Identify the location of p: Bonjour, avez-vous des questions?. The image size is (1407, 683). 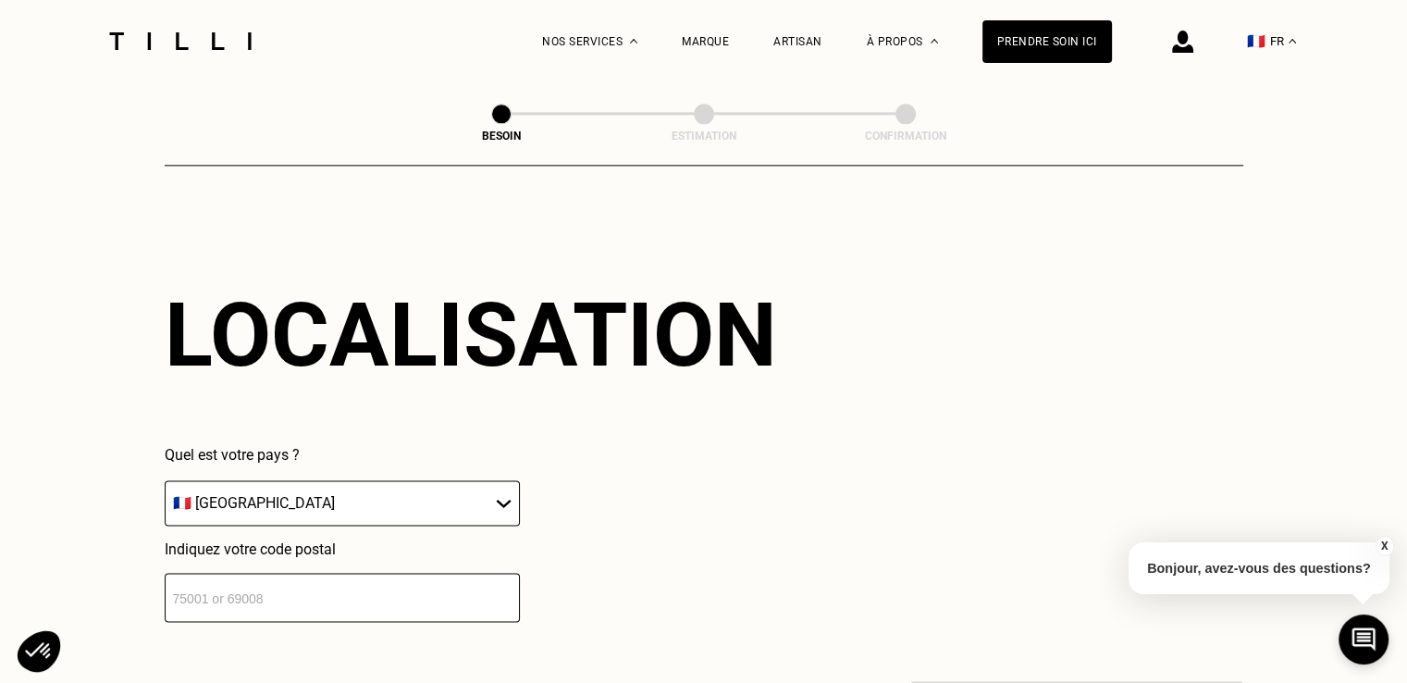
(1259, 568).